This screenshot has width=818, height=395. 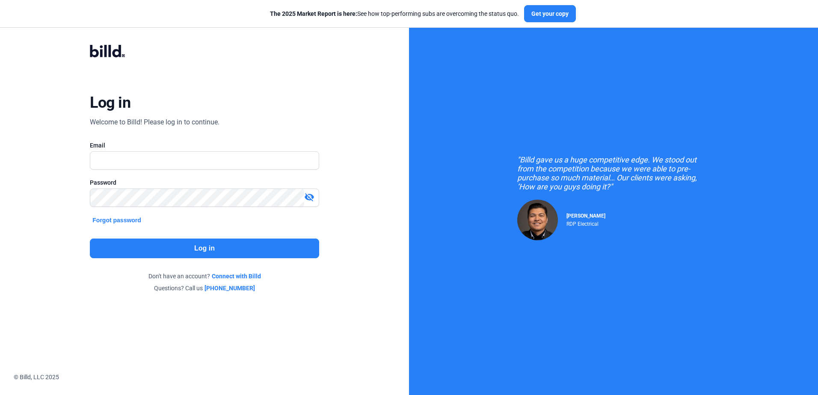 I want to click on div: Password, so click(x=204, y=183).